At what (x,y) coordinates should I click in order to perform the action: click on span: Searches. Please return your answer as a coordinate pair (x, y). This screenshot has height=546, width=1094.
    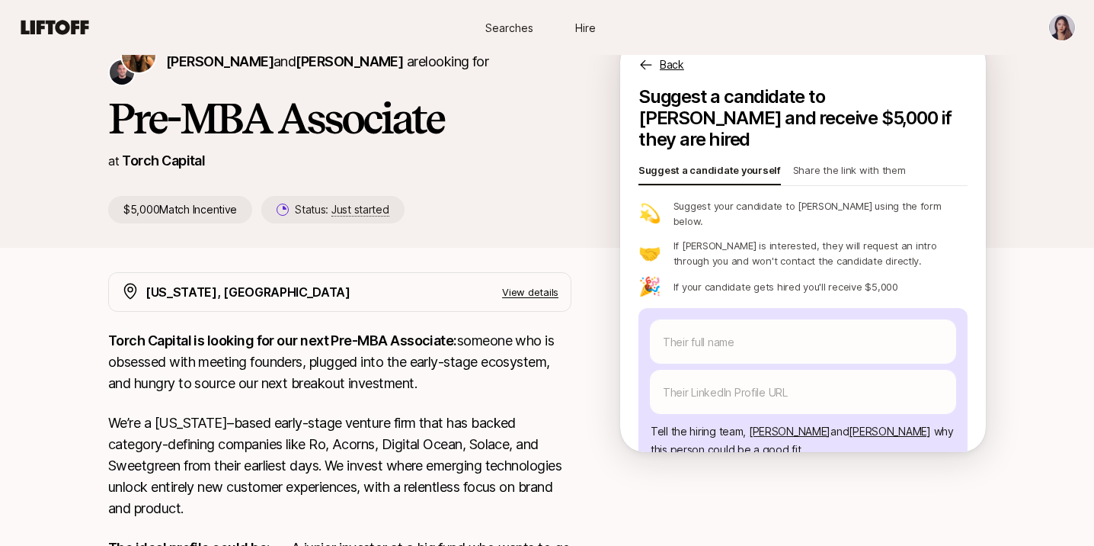
    Looking at the image, I should click on (509, 27).